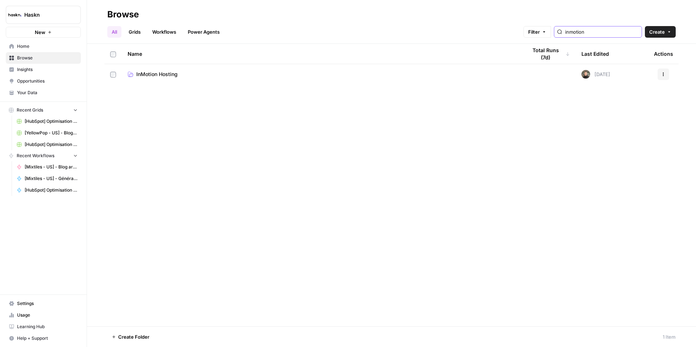 The width and height of the screenshot is (696, 347). Describe the element at coordinates (47, 133) in the screenshot. I see `a: [YellowPop - US] - Blog Articles - 1000 words` at that location.